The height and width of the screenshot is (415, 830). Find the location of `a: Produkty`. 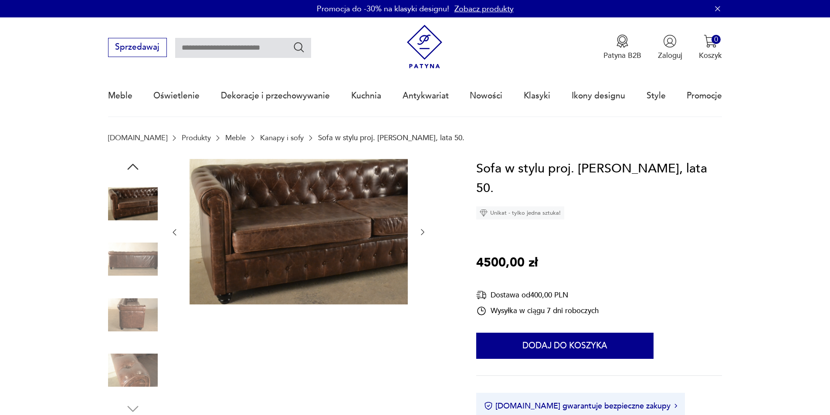

a: Produkty is located at coordinates (196, 138).